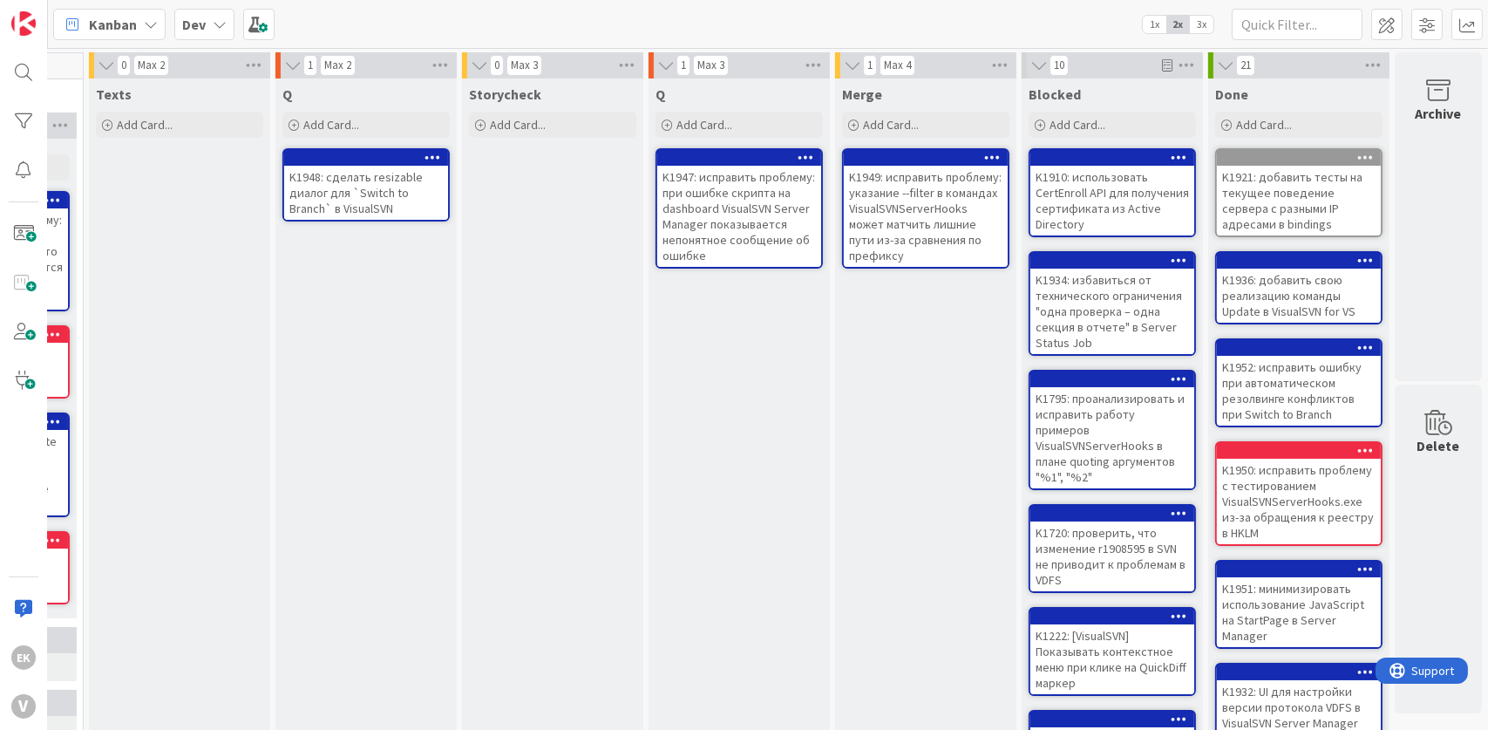  Describe the element at coordinates (1438, 113) in the screenshot. I see `div: Archive` at that location.